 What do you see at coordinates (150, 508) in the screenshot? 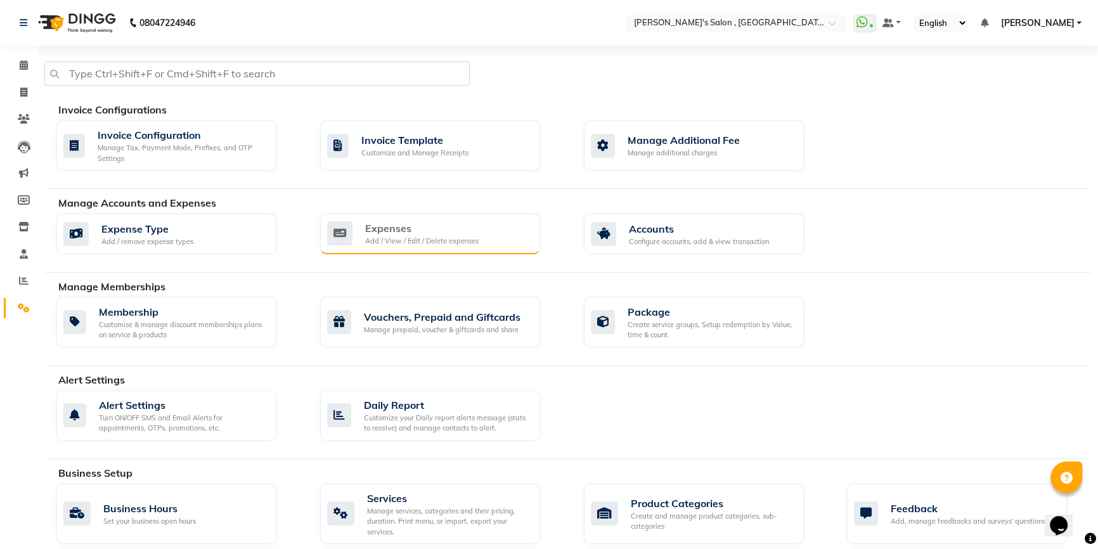
I see `div: Business Hours` at bounding box center [150, 508].